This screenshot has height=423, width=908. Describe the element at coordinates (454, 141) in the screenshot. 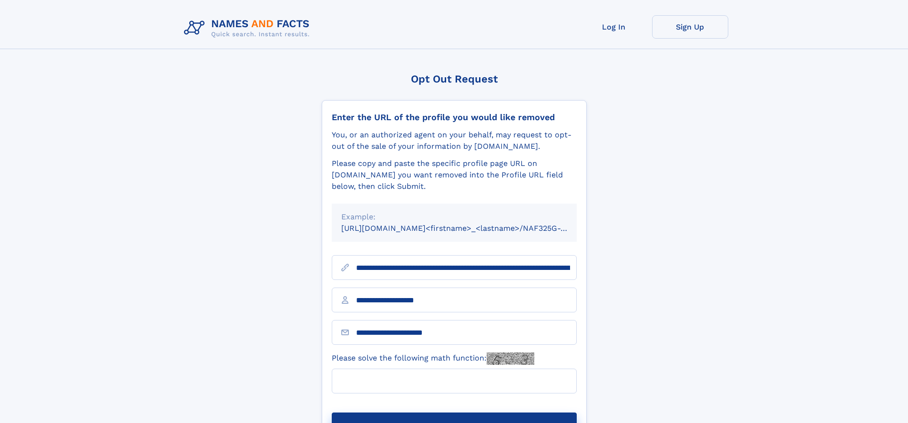

I see `div: You, or an authorized agent on your behalf, may request to opt-out of the sale of your informatio...` at that location.